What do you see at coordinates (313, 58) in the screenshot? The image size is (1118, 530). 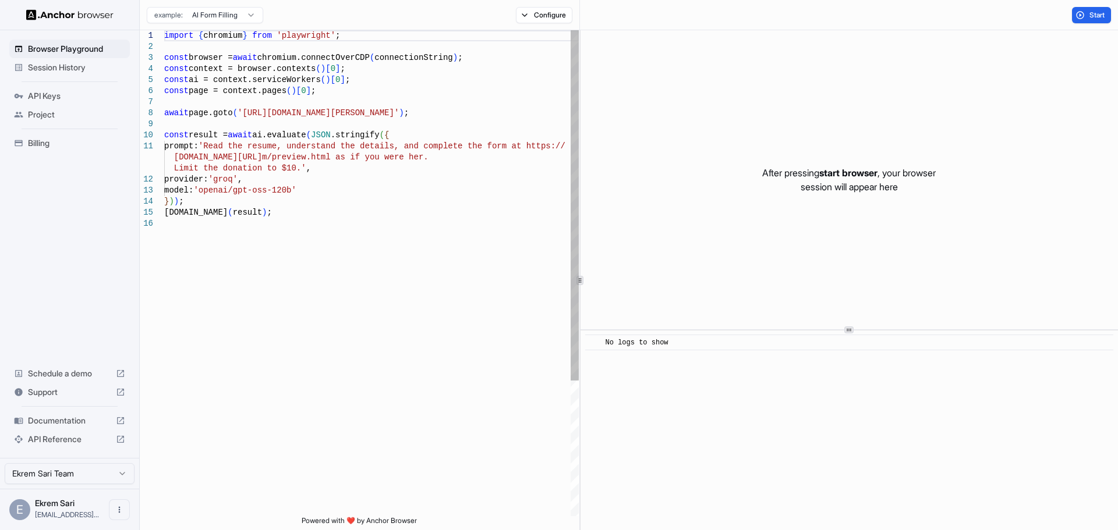 I see `span: chromium.connectOverCDP` at bounding box center [313, 58].